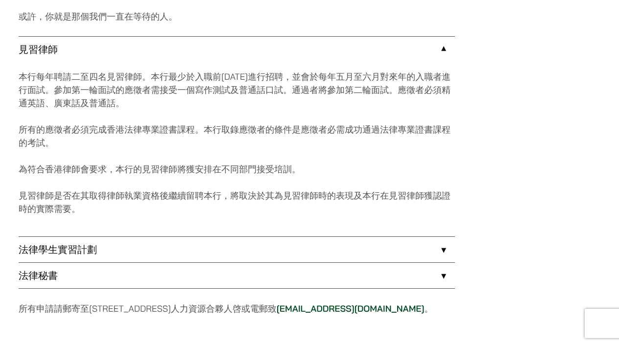 The height and width of the screenshot is (345, 619). Describe the element at coordinates (237, 49) in the screenshot. I see `a: 見習律師` at that location.